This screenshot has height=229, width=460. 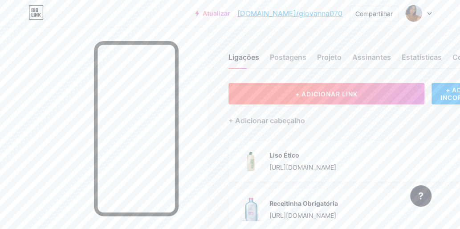 What do you see at coordinates (267, 120) in the screenshot?
I see `font: + Adicionar cabeçalho` at bounding box center [267, 120].